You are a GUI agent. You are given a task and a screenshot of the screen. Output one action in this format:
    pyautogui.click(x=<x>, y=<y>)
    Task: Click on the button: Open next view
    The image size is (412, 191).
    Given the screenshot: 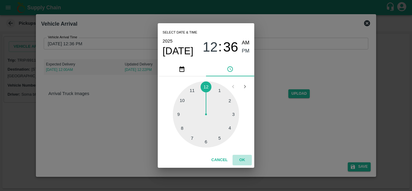 What is the action you would take?
    pyautogui.click(x=245, y=87)
    